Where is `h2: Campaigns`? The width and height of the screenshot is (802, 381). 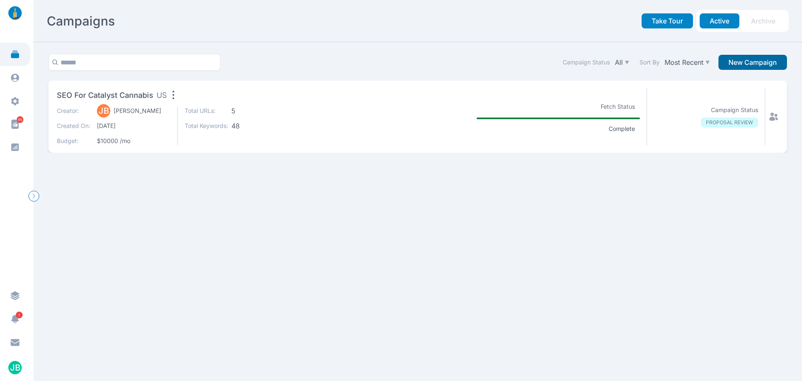
h2: Campaigns is located at coordinates (81, 21).